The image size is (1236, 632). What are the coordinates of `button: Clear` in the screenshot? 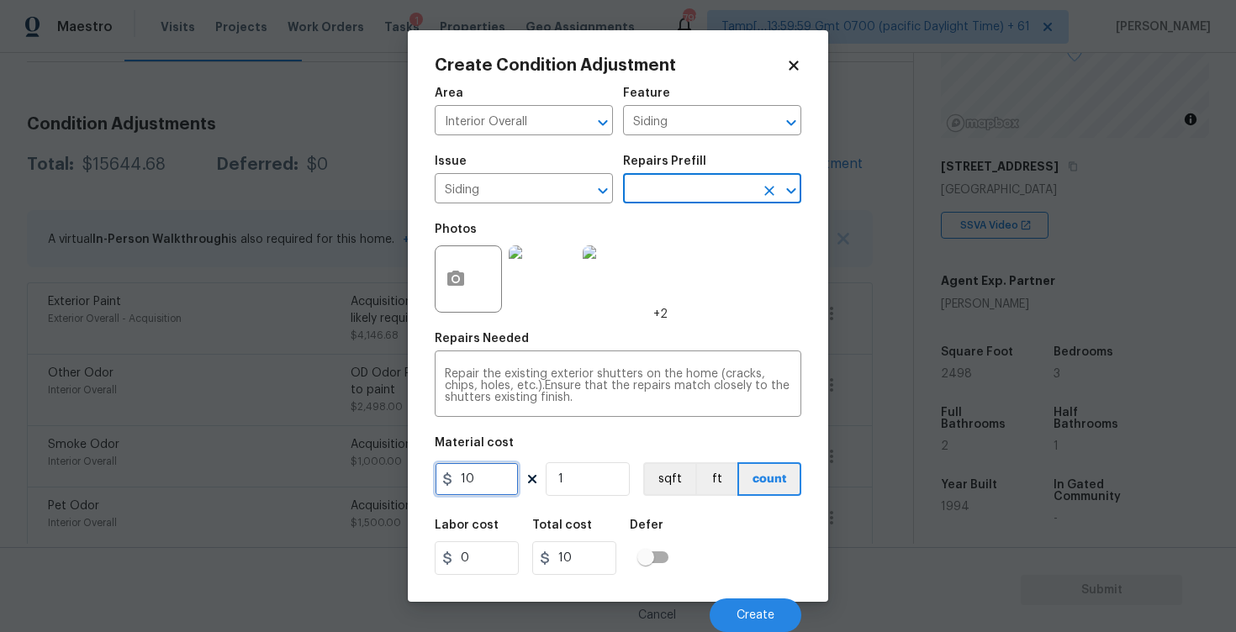 It's located at (769, 191).